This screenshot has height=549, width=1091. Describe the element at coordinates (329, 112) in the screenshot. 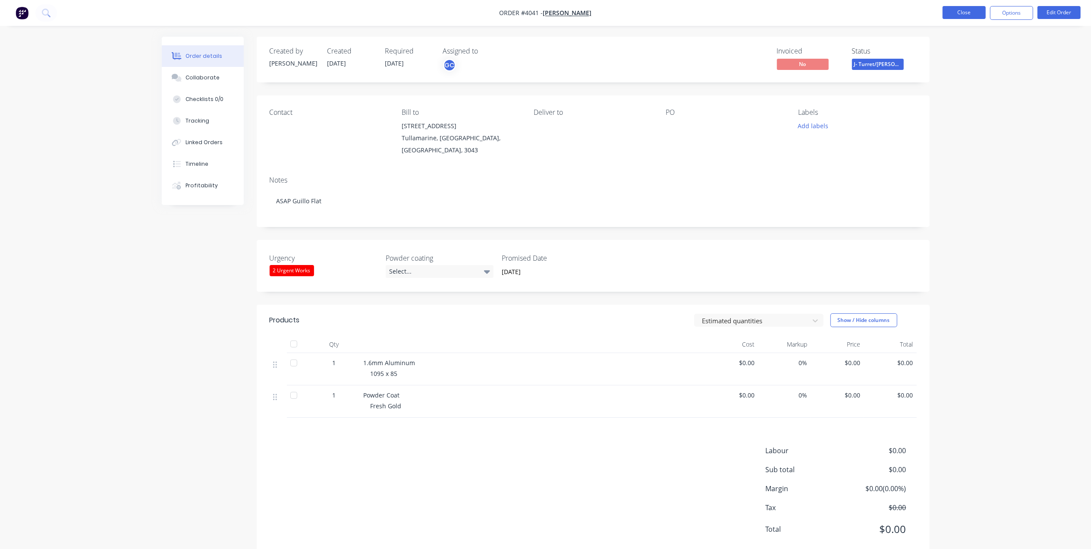

I see `div: Contact` at that location.